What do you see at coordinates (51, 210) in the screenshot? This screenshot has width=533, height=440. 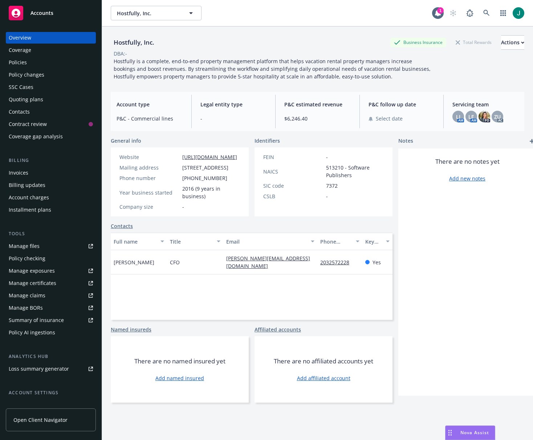 I see `a: Installment plans` at bounding box center [51, 210].